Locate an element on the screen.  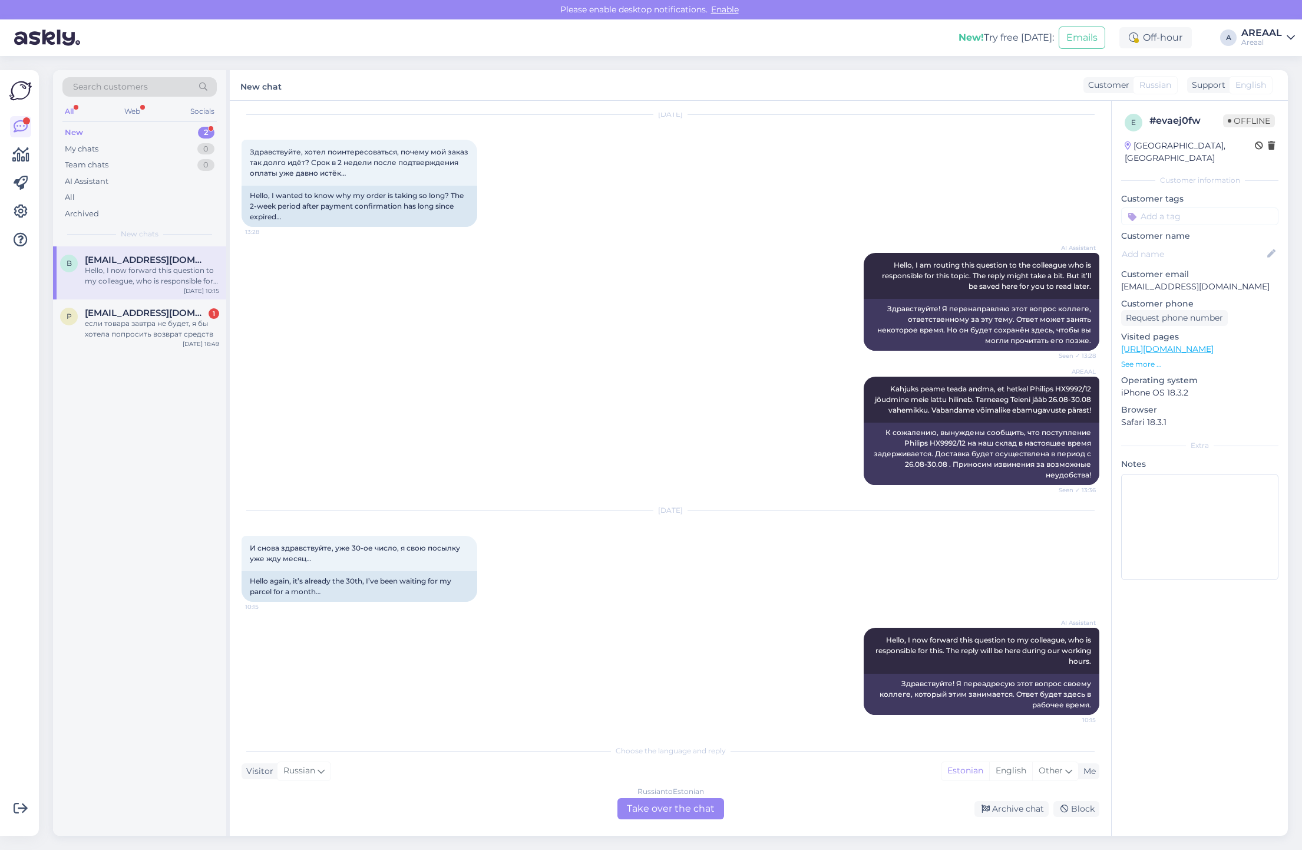
div: Off-hour is located at coordinates (1156, 38).